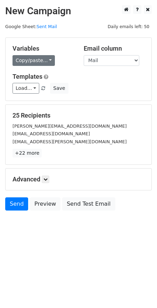 The width and height of the screenshot is (157, 308). Describe the element at coordinates (139, 291) in the screenshot. I see `div: Chat Widget` at that location.